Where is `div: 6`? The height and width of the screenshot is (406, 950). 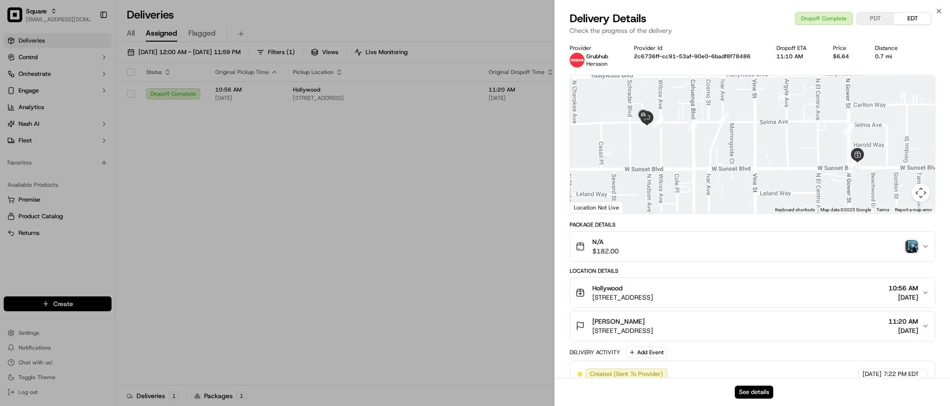 div: 6 is located at coordinates (694, 125).